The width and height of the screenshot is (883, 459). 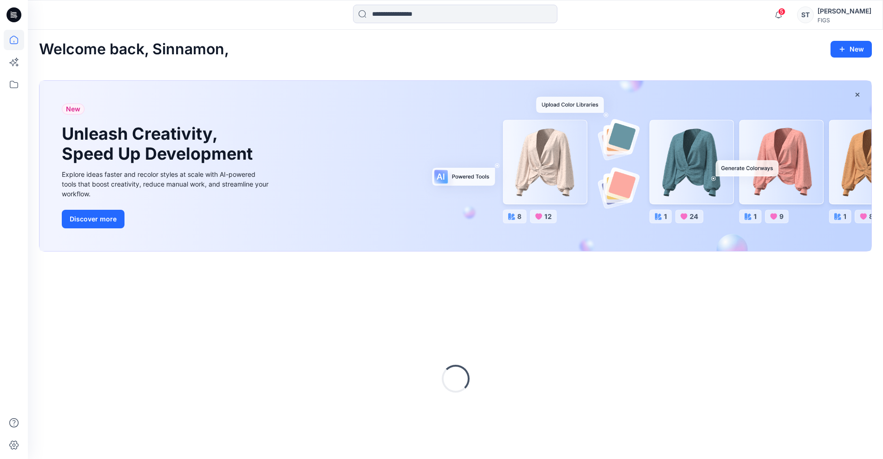 What do you see at coordinates (781, 12) in the screenshot?
I see `span: 5` at bounding box center [781, 12].